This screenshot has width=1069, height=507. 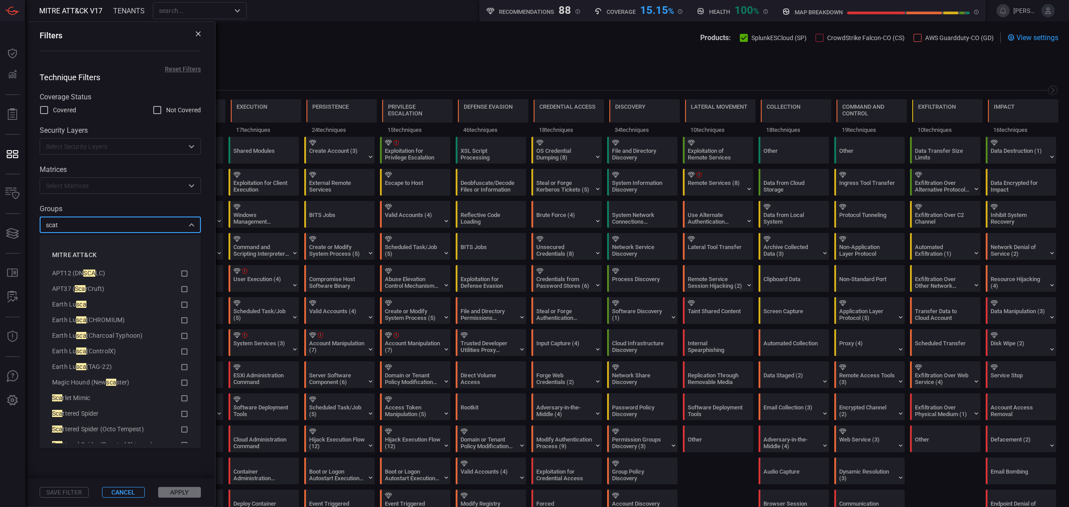 I want to click on div: T1201: Password Policy Discovery, so click(x=642, y=407).